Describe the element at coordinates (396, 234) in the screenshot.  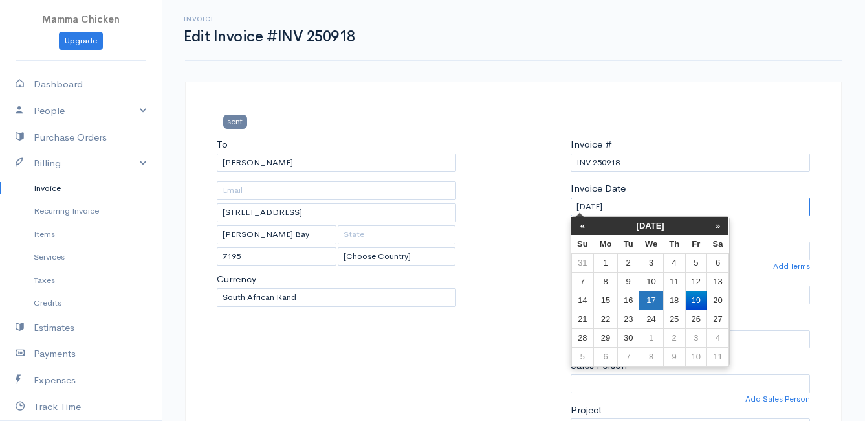
I see `input: State` at that location.